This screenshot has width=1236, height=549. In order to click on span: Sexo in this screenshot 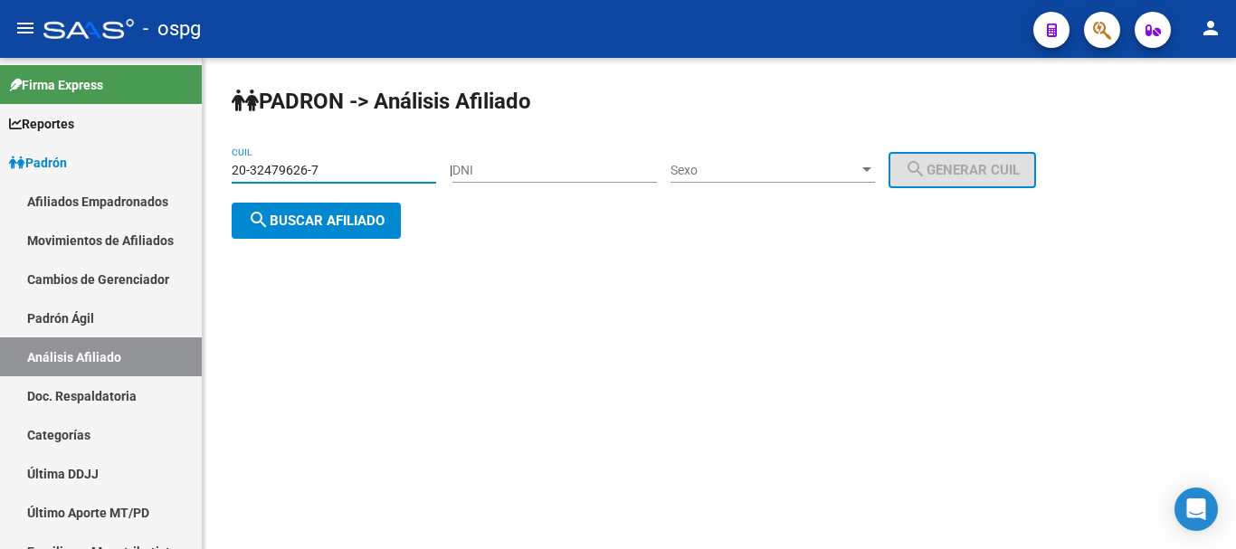, I will do `click(764, 170)`.